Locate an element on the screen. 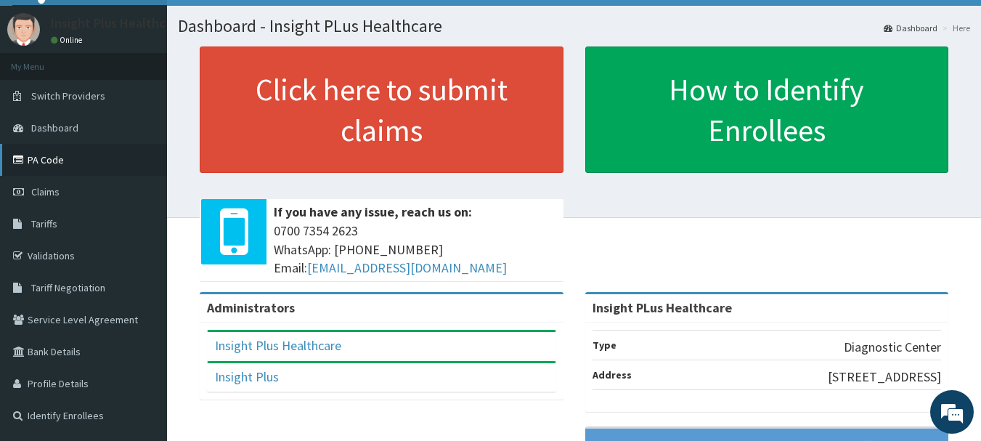  b: Type is located at coordinates (604, 345).